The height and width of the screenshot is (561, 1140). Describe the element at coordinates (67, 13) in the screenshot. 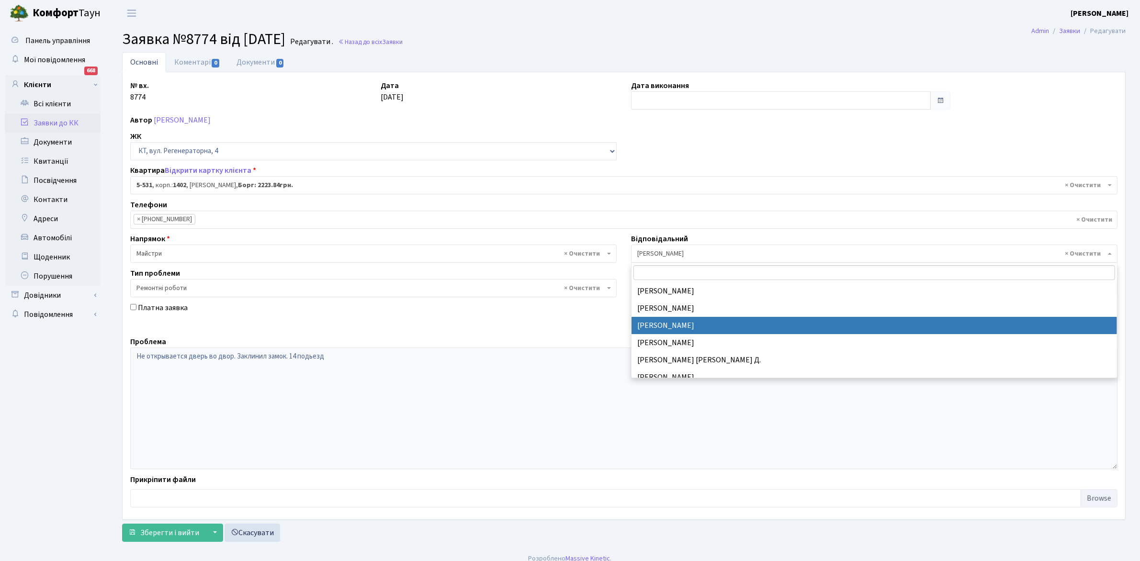

I see `span: Таун` at that location.